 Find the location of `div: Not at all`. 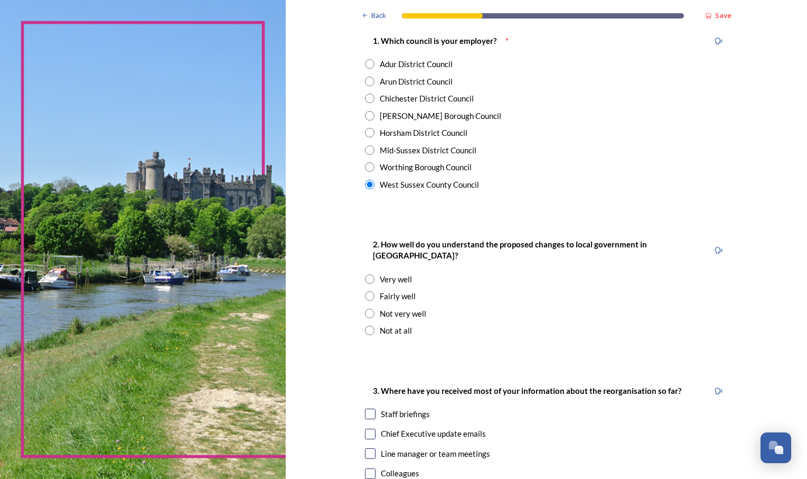

div: Not at all is located at coordinates (396, 330).